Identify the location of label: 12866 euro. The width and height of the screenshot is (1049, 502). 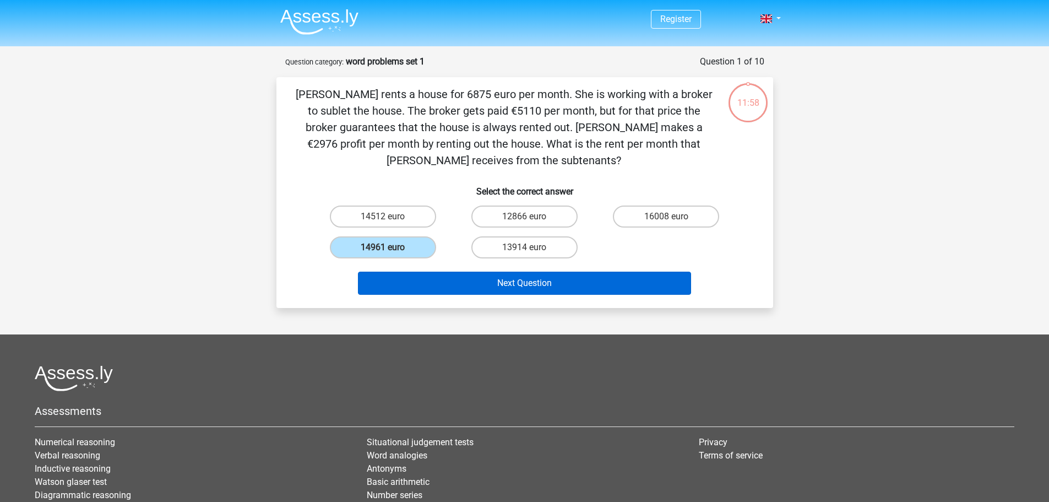
(524, 216).